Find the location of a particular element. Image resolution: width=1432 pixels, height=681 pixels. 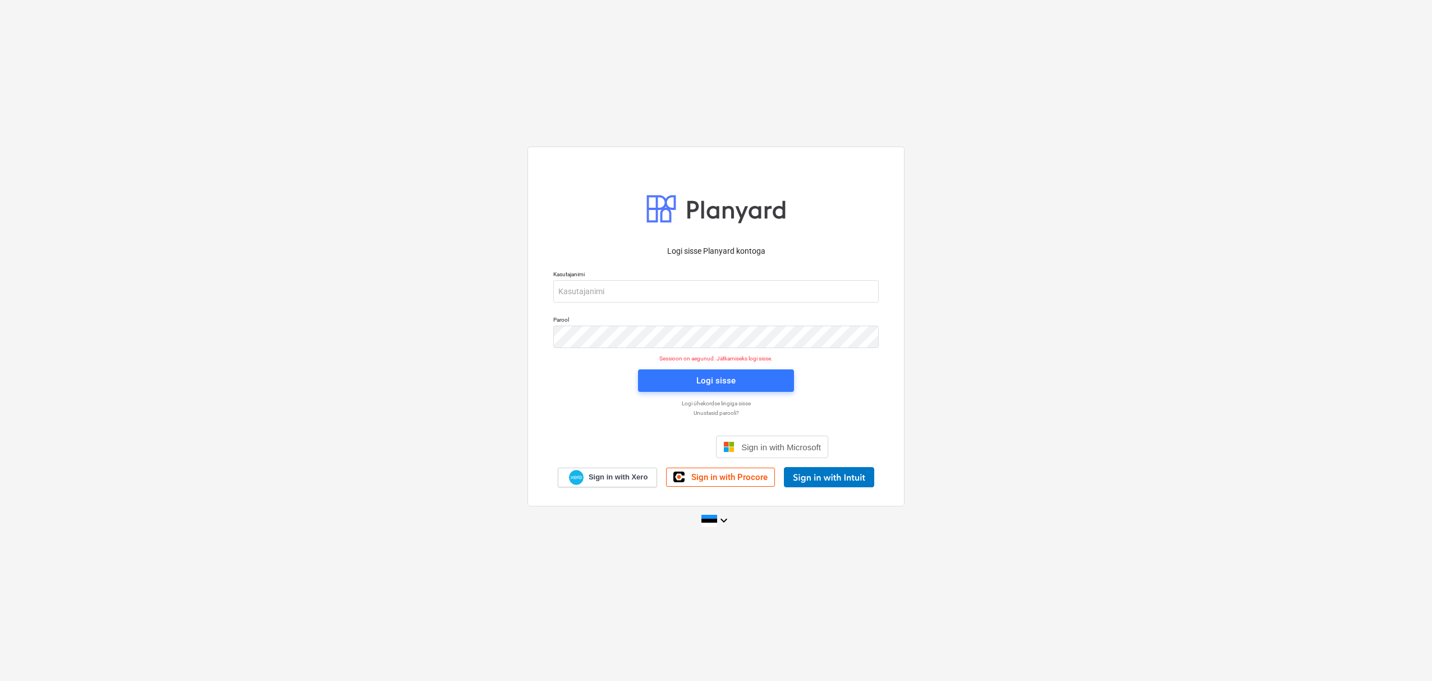

a: Unustasid parooli? is located at coordinates (716, 412).